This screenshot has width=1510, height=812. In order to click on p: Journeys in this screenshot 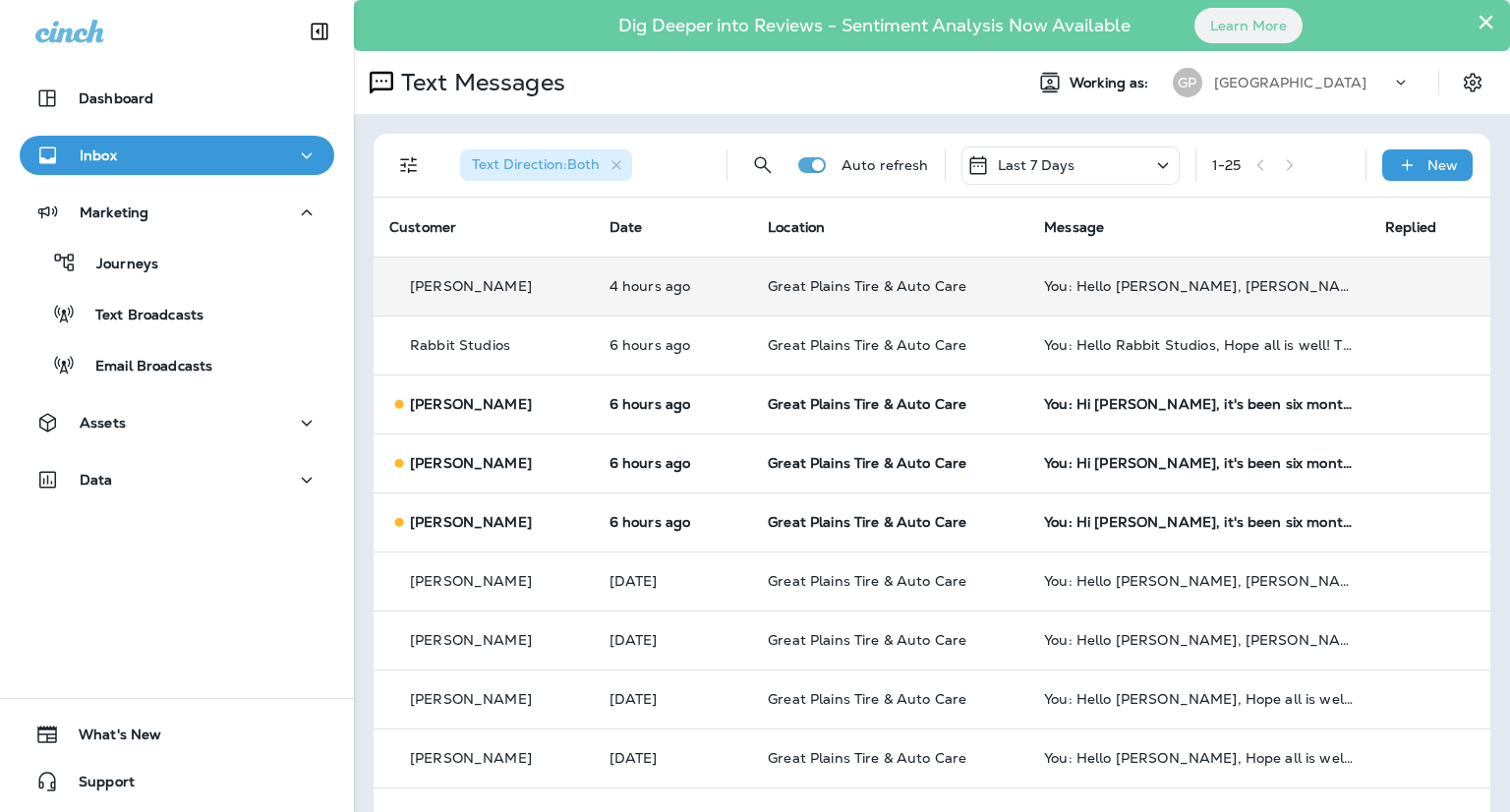, I will do `click(117, 265)`.